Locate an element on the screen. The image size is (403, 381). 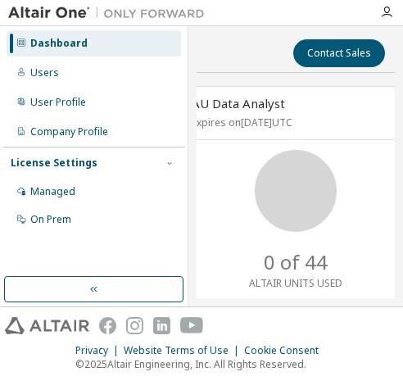
div: Managed is located at coordinates (52, 192).